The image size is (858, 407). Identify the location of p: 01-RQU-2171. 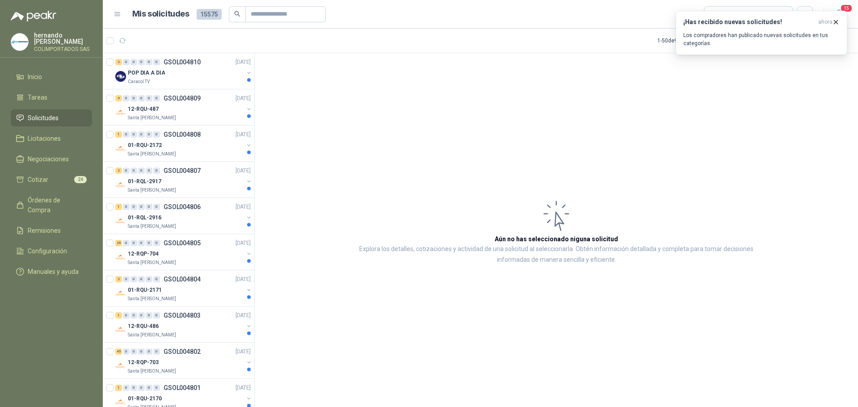
(145, 290).